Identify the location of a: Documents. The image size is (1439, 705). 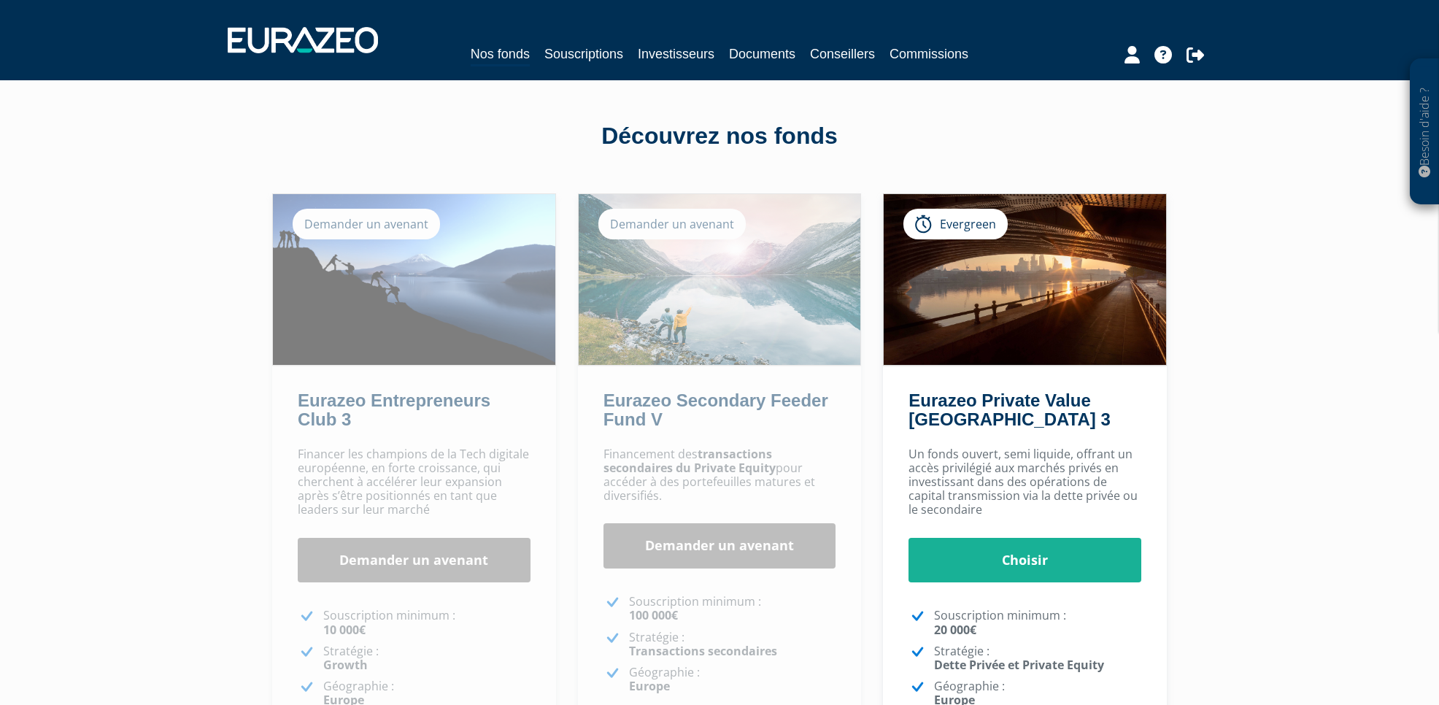
(762, 54).